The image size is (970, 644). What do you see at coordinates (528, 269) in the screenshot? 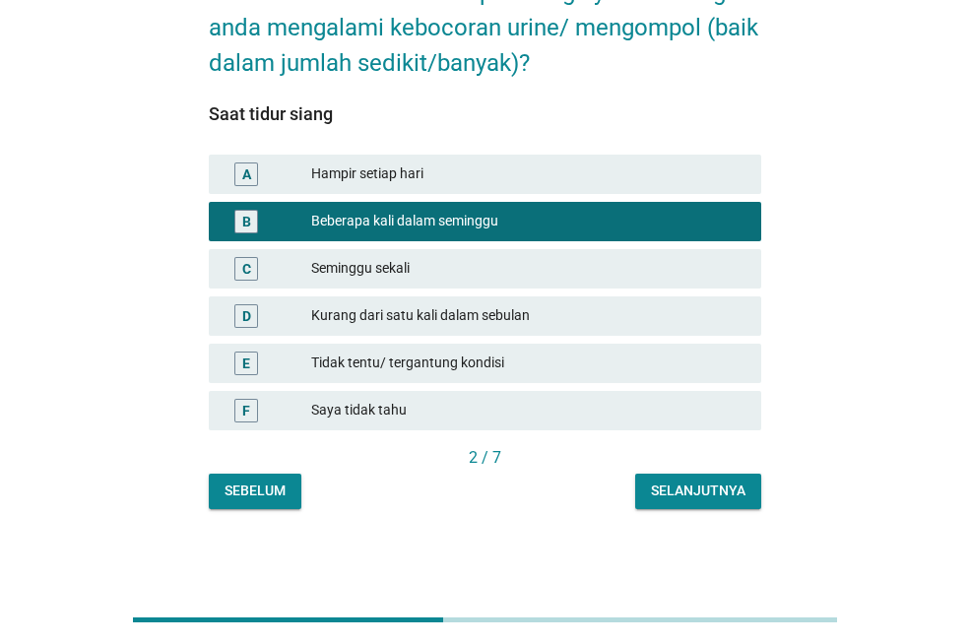
I see `div: Seminggu sekali` at bounding box center [528, 269].